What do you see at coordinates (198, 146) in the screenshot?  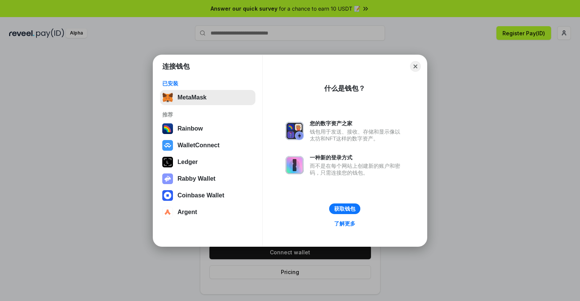 I see `div: WalletConnect` at bounding box center [198, 146].